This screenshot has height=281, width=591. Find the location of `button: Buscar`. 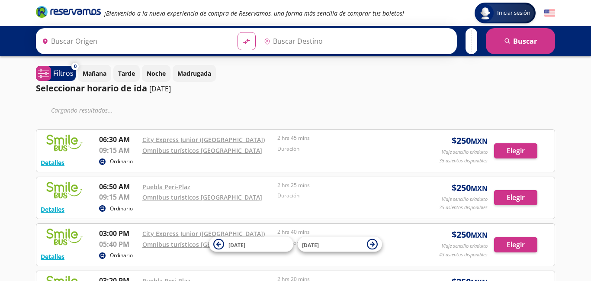

button: Buscar is located at coordinates (520, 41).